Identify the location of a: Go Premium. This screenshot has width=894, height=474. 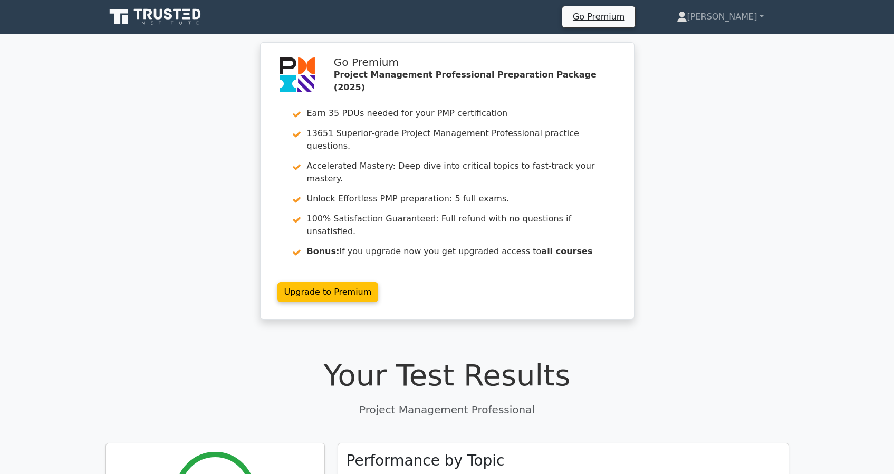
(599, 16).